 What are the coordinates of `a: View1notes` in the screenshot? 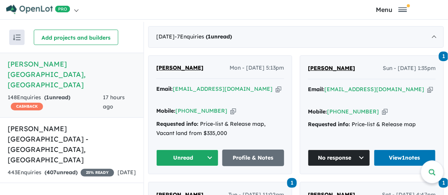 It's located at (405, 157).